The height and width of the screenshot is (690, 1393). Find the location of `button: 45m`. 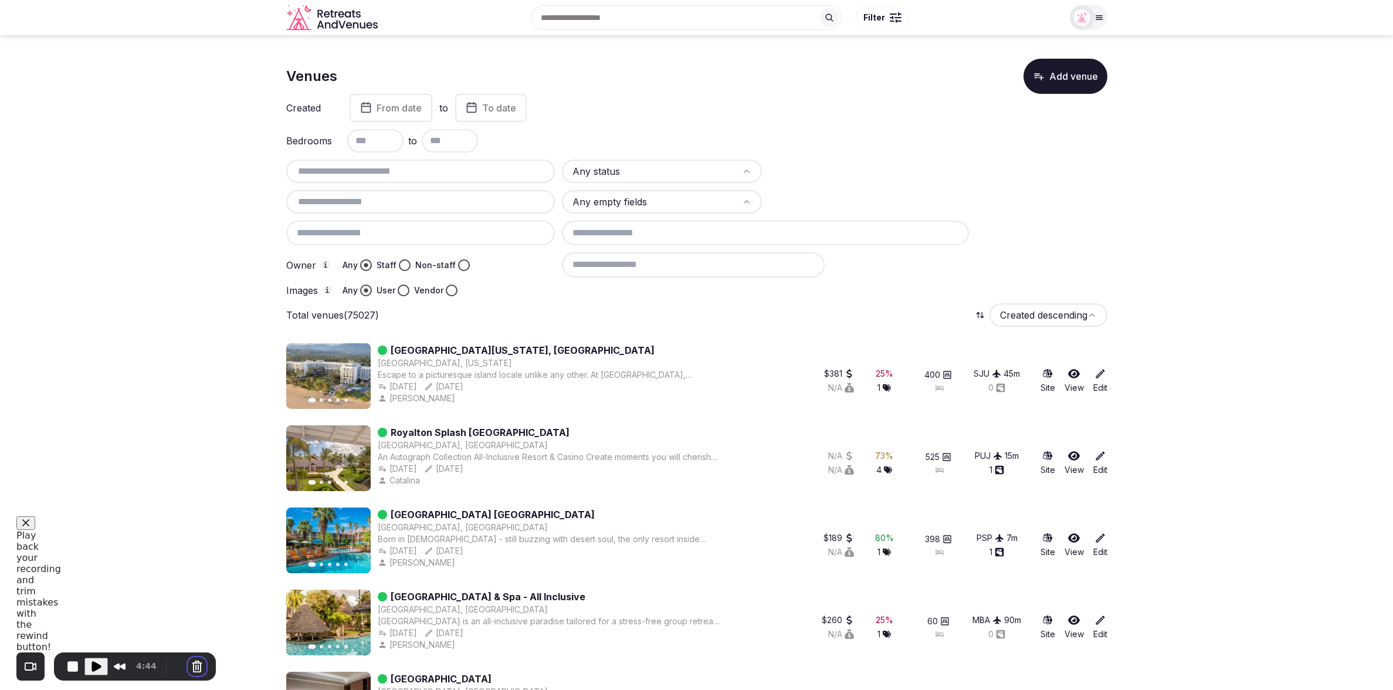

button: 45m is located at coordinates (1011, 374).